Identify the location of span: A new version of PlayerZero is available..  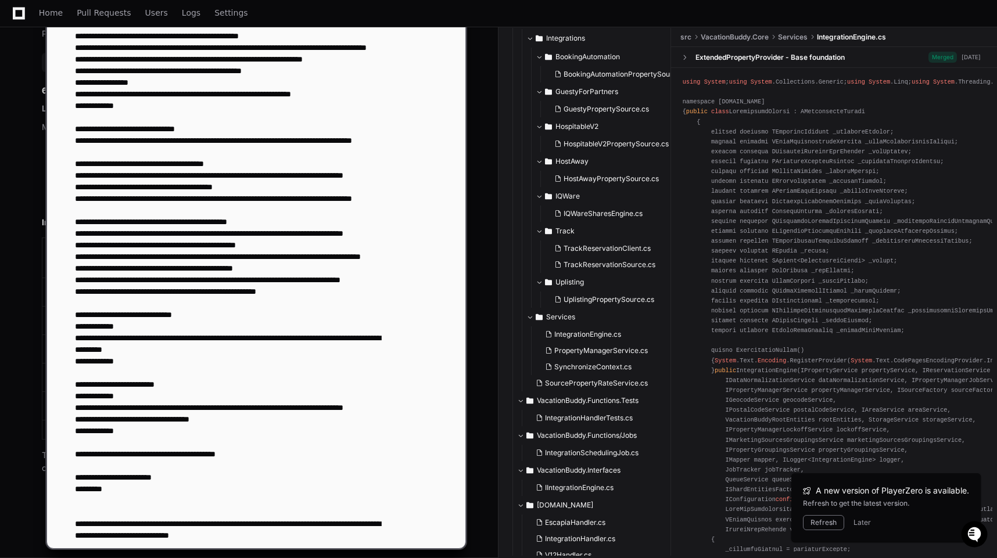
(892, 491).